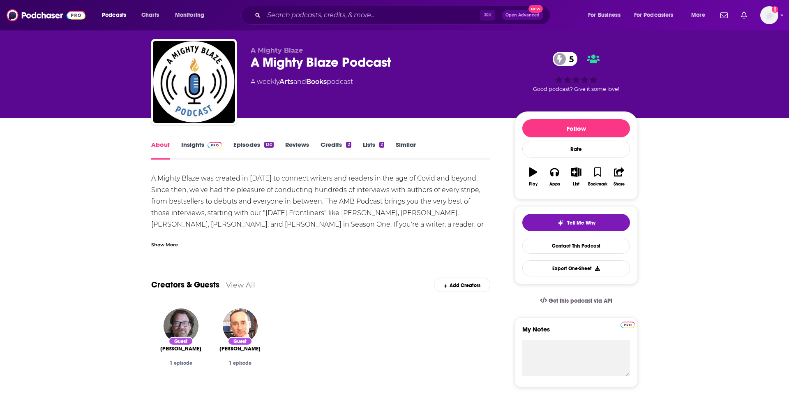 The height and width of the screenshot is (394, 789). I want to click on a: Episodes130, so click(254, 150).